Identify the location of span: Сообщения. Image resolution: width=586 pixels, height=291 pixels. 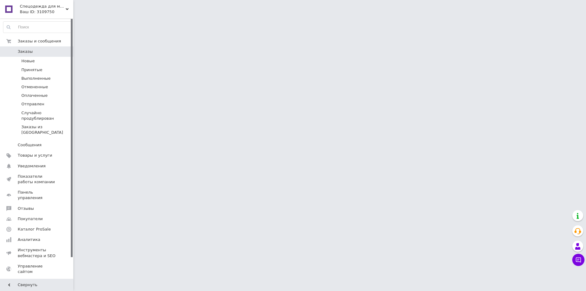
(30, 145).